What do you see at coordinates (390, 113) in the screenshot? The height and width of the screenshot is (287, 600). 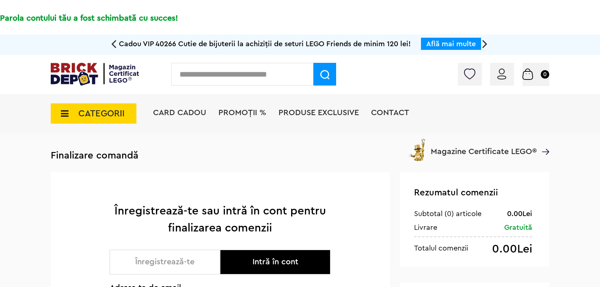 I see `span: Contact` at bounding box center [390, 113].